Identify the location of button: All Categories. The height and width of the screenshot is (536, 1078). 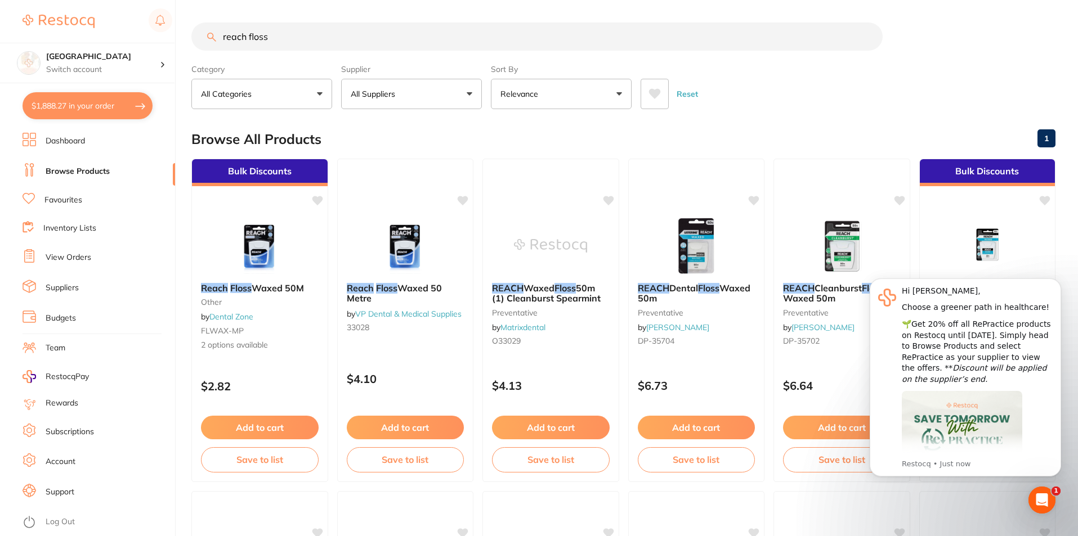
(262, 94).